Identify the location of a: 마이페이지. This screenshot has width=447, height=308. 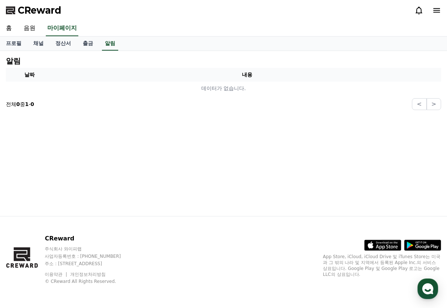
(62, 28).